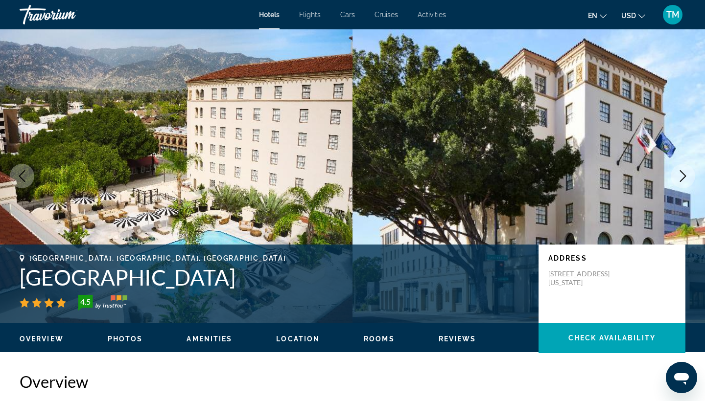 The height and width of the screenshot is (401, 705). What do you see at coordinates (352, 382) in the screenshot?
I see `h2: Overview` at bounding box center [352, 382].